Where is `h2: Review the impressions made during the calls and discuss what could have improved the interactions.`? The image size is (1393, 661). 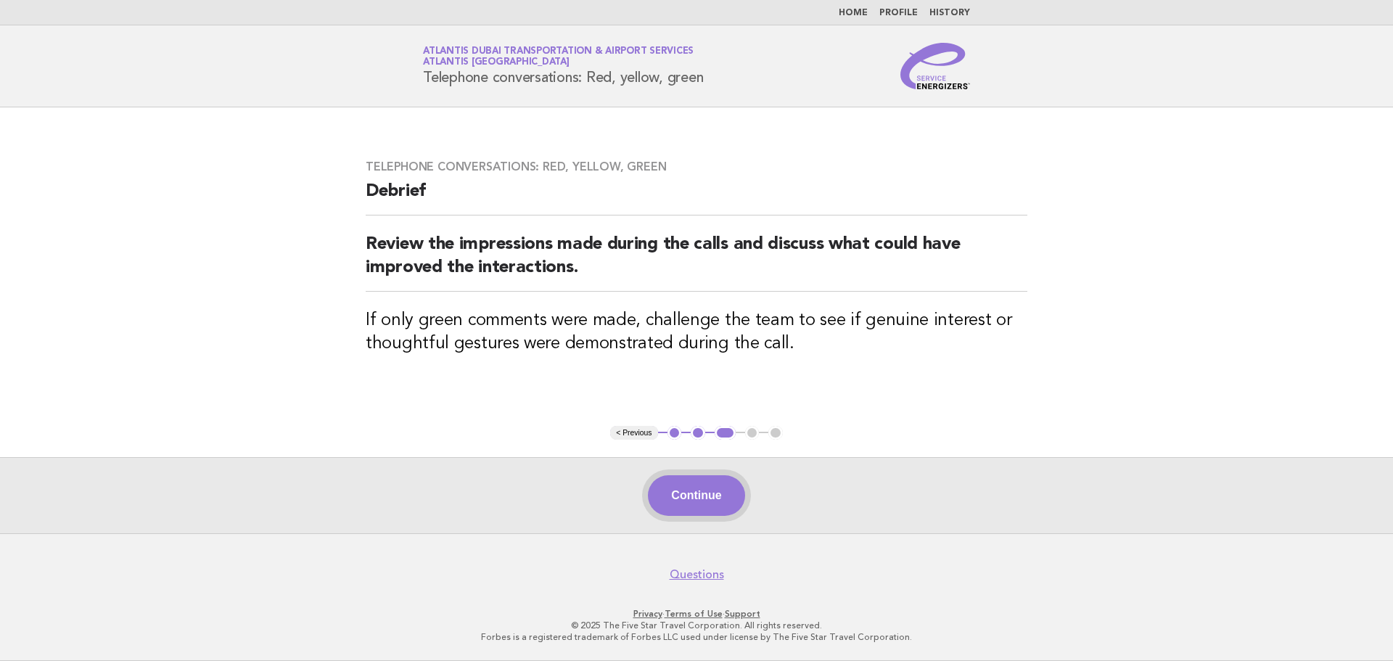 h2: Review the impressions made during the calls and discuss what could have improved the interactions. is located at coordinates (697, 262).